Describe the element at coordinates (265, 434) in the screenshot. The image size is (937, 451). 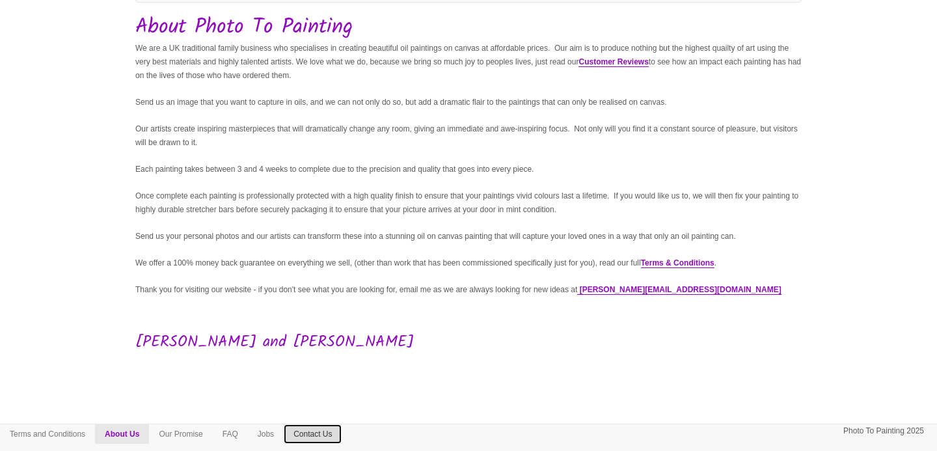
I see `a: Jobs` at that location.